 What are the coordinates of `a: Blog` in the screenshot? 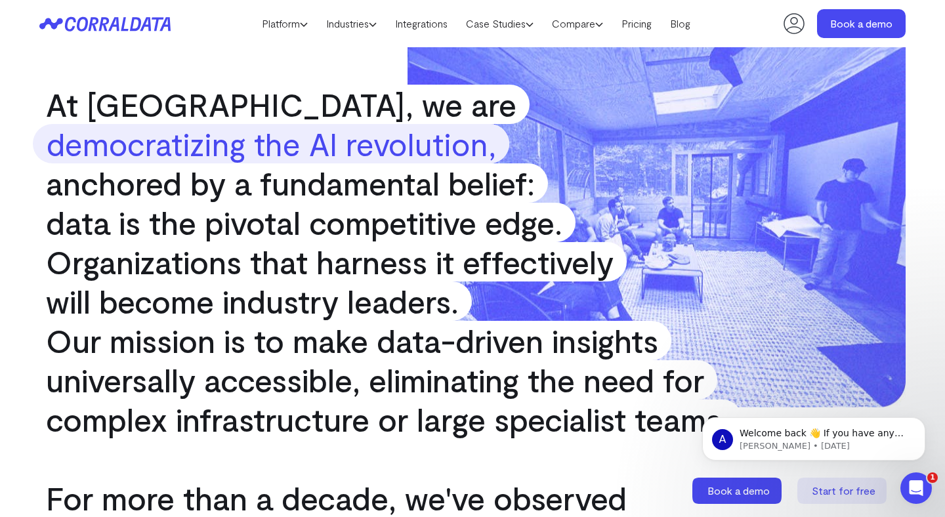 It's located at (680, 24).